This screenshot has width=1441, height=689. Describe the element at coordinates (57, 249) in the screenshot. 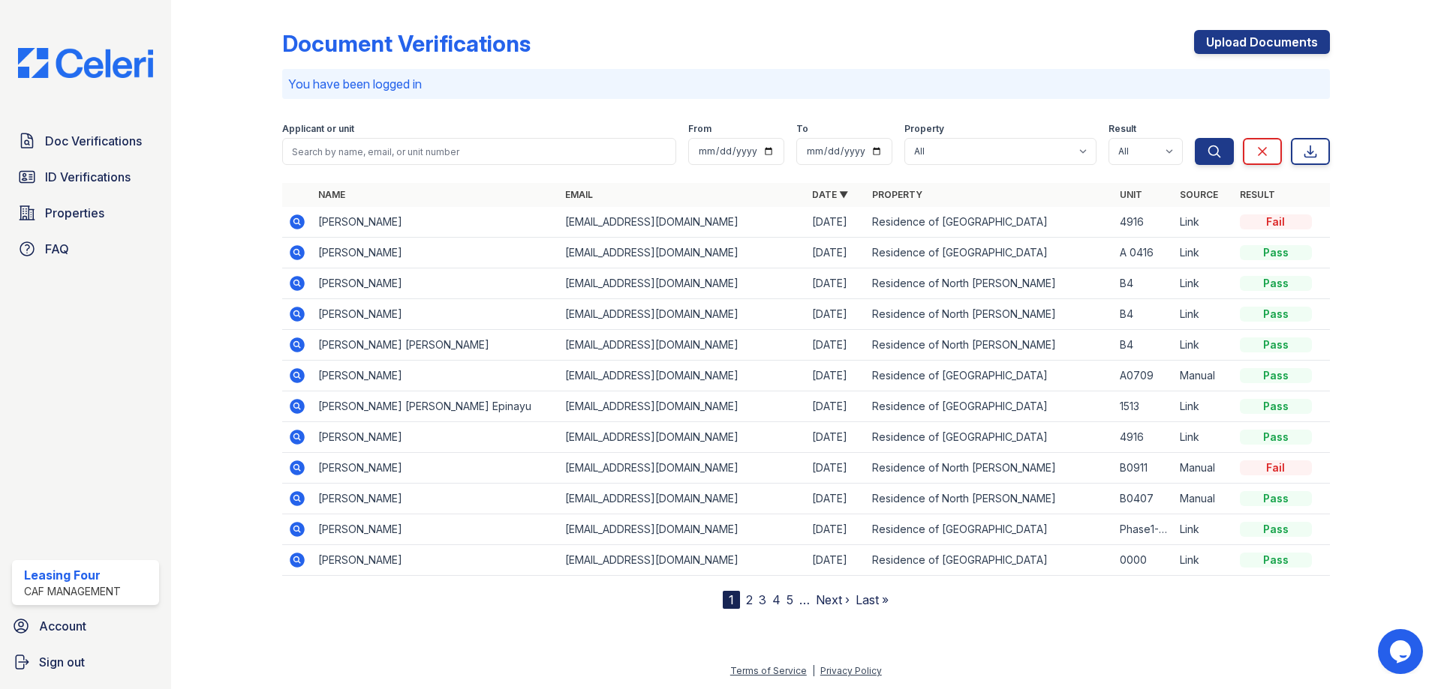

I see `span: FAQ` at that location.